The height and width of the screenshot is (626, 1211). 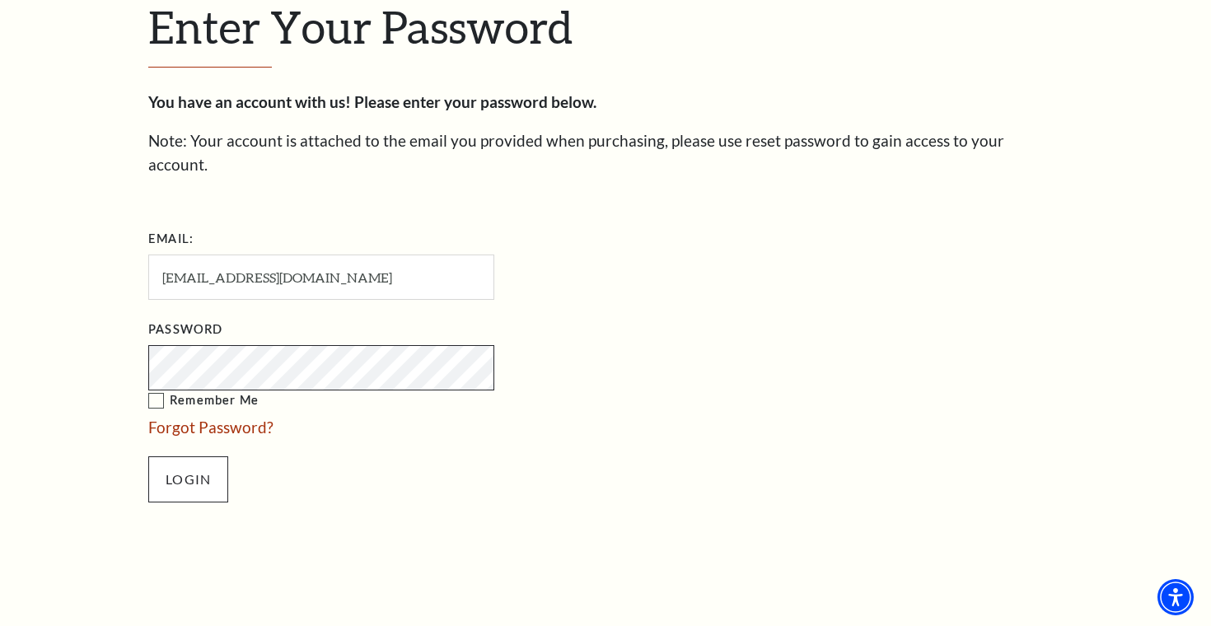 What do you see at coordinates (1176, 597) in the screenshot?
I see `div: Accessibility Menu` at bounding box center [1176, 597].